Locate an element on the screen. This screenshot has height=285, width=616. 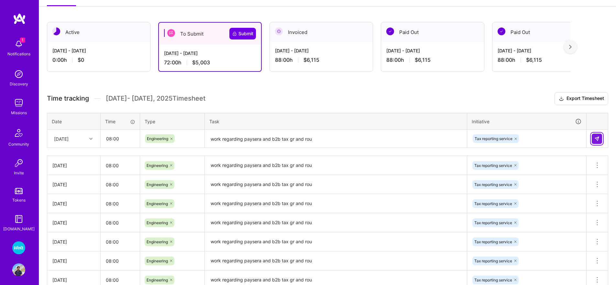
span: $0 is located at coordinates (81, 60).